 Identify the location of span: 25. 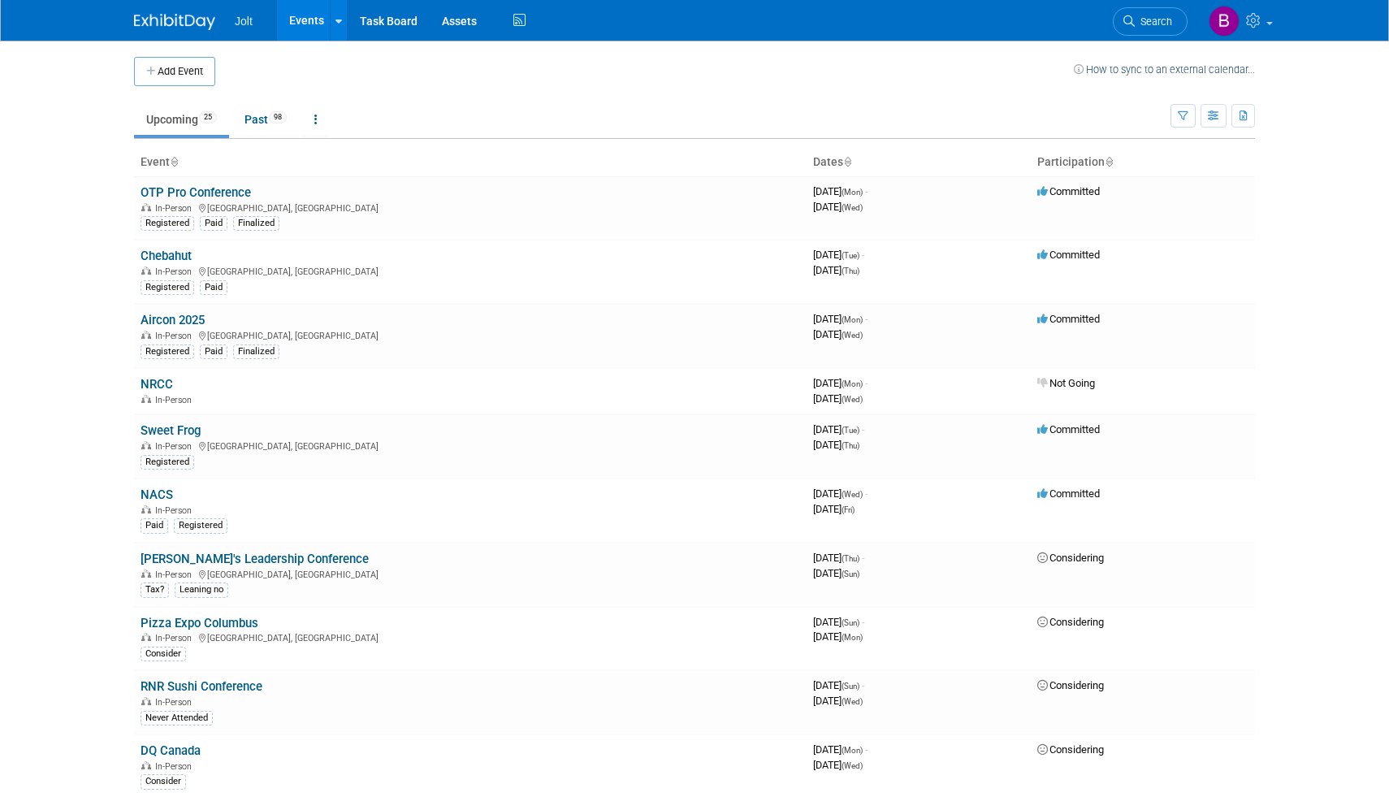
(208, 117).